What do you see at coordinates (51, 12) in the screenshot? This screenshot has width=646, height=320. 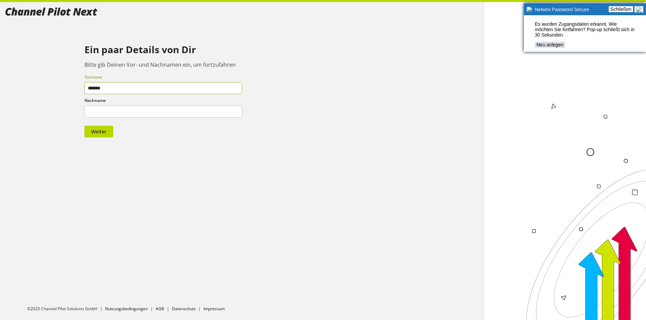 I see `img: 00fd0c2968333bded0a06517299d5b97.svg` at bounding box center [51, 12].